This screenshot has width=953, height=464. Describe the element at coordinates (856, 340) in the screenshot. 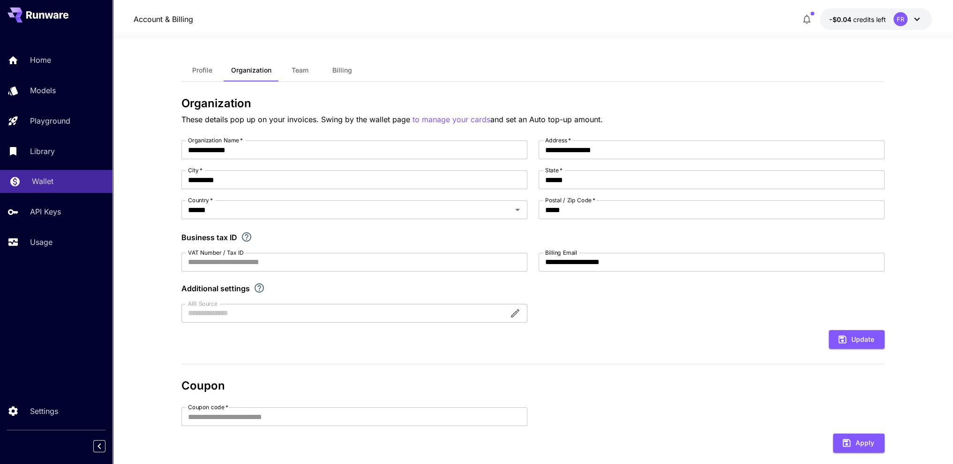

I see `button: Update` at that location.